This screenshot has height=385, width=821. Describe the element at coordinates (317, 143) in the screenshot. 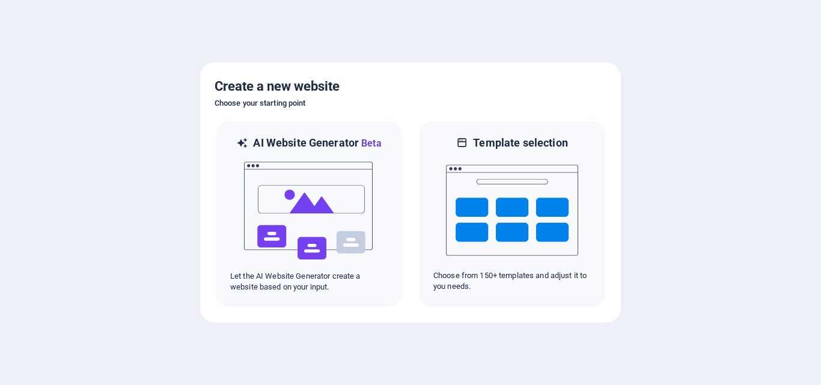

I see `h6: AI Website Generator` at that location.